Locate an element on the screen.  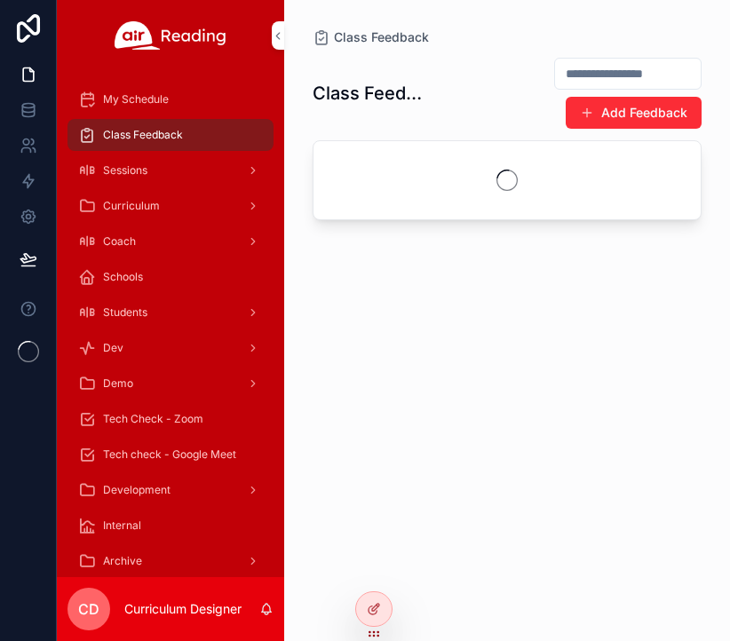
a: Coach is located at coordinates (171, 242).